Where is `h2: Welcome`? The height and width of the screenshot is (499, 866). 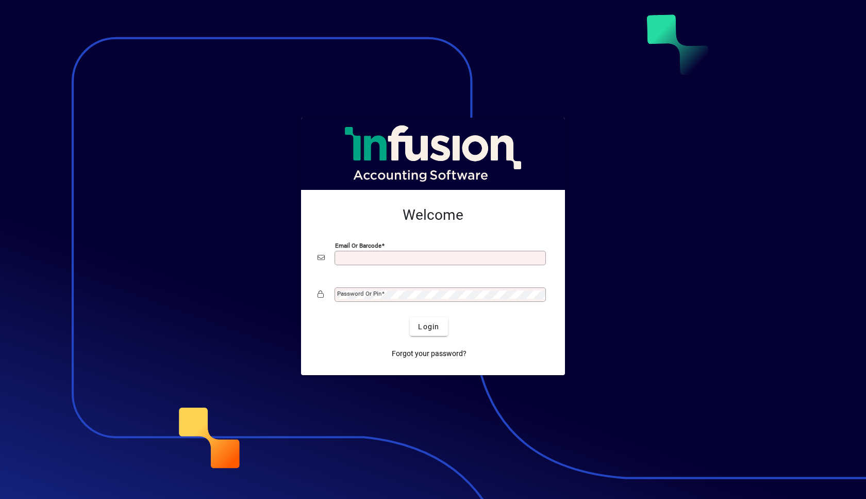 h2: Welcome is located at coordinates (433, 215).